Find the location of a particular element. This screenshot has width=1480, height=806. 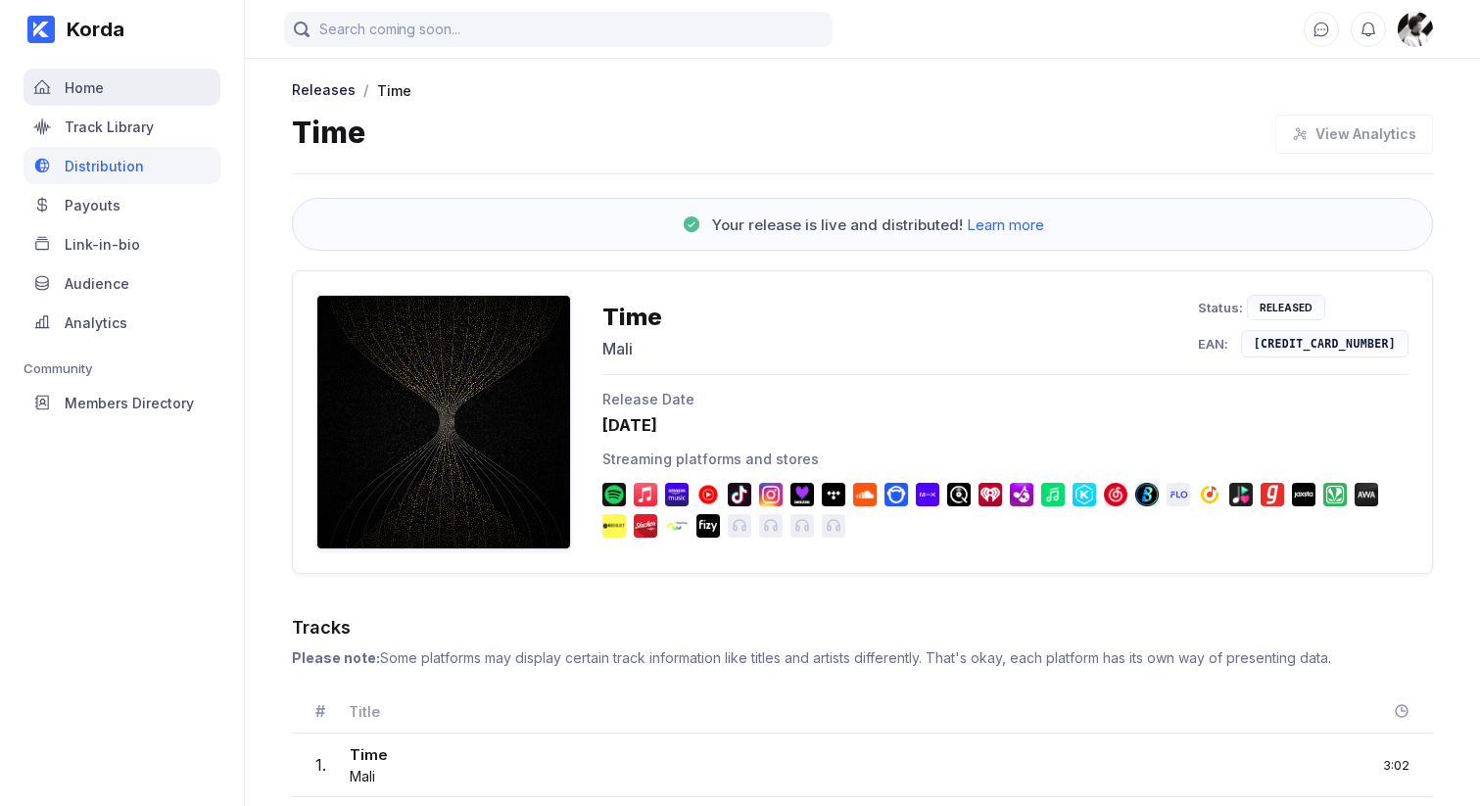

div: Payouts is located at coordinates (92, 205).